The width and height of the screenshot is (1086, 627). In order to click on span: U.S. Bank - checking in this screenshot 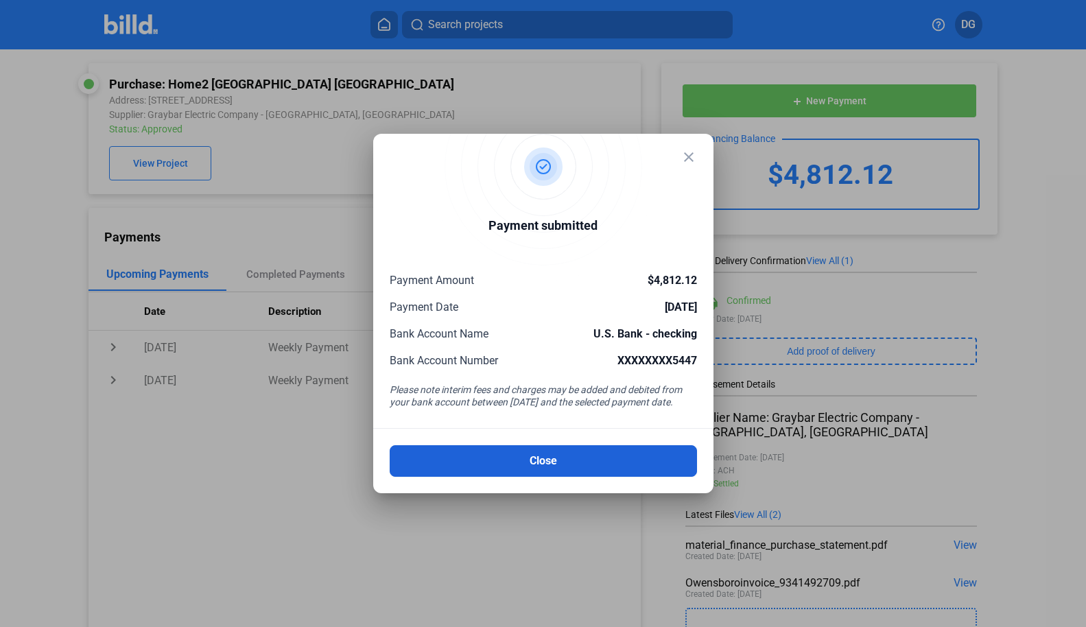, I will do `click(645, 333)`.